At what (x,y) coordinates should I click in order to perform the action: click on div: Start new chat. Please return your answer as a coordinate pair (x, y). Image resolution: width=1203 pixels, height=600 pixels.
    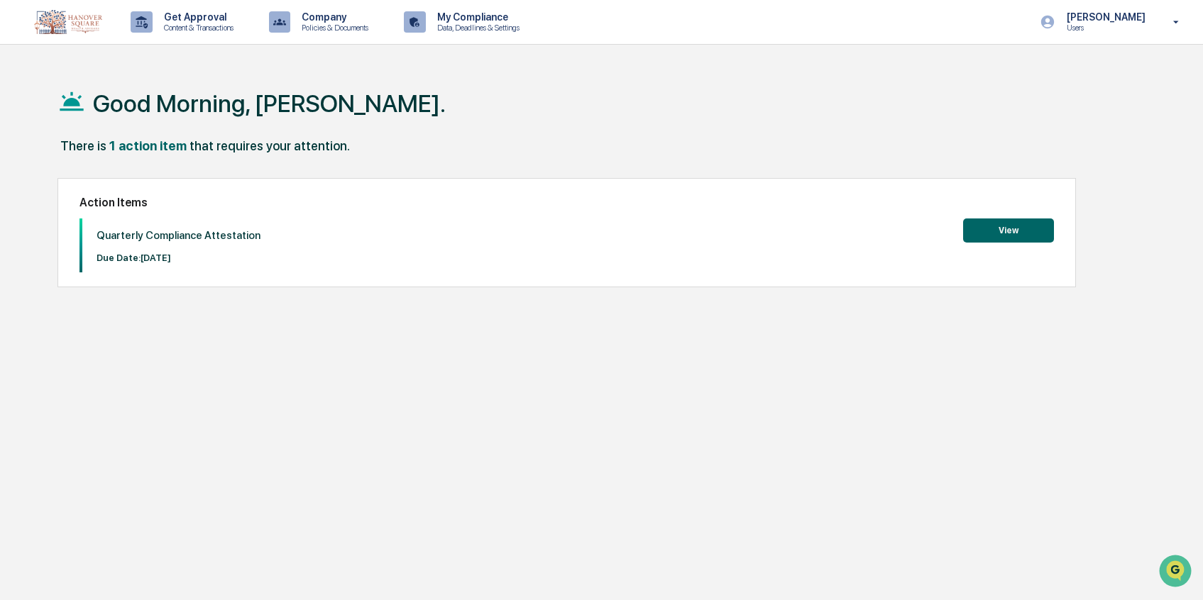
    Looking at the image, I should click on (141, 116).